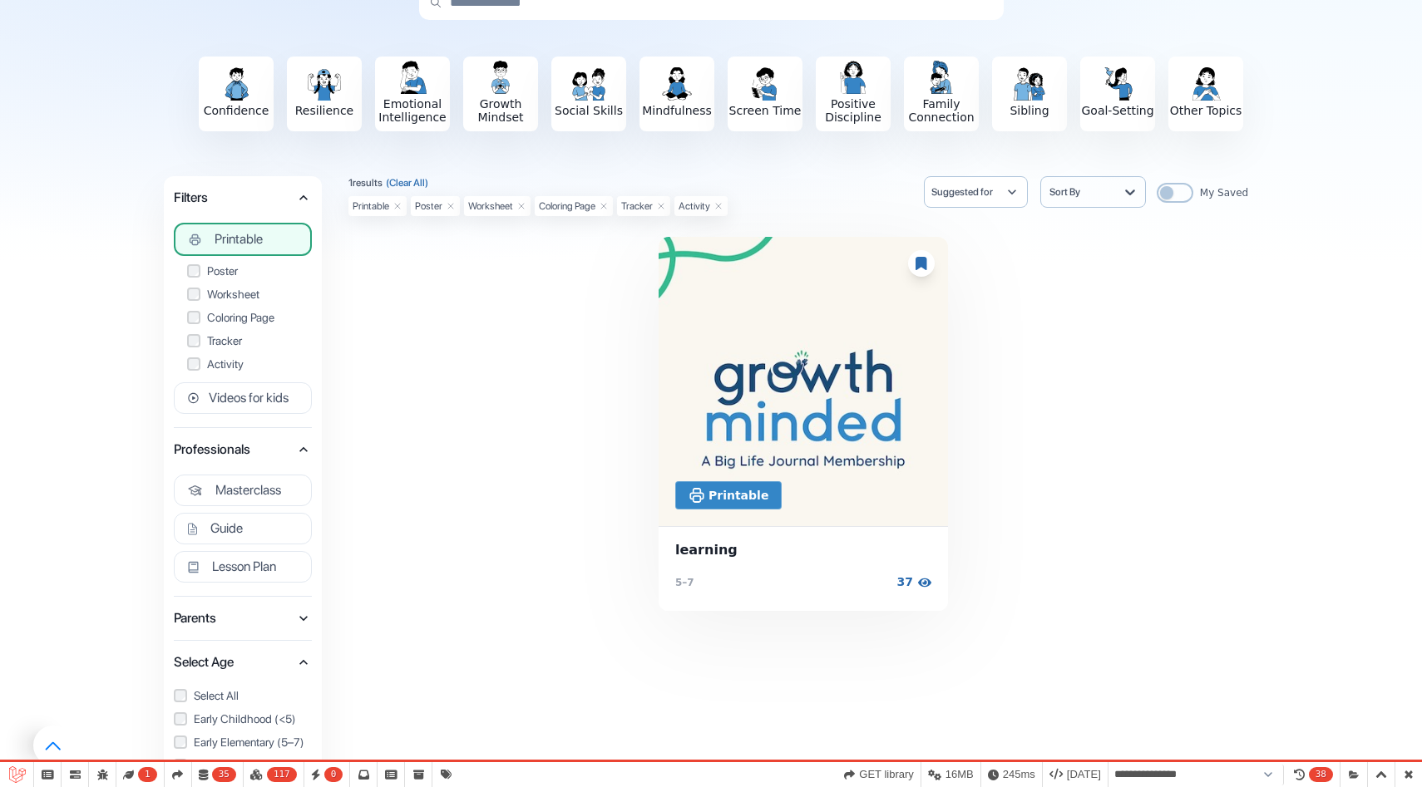  What do you see at coordinates (684, 583) in the screenshot?
I see `p: 5–7` at bounding box center [684, 583].